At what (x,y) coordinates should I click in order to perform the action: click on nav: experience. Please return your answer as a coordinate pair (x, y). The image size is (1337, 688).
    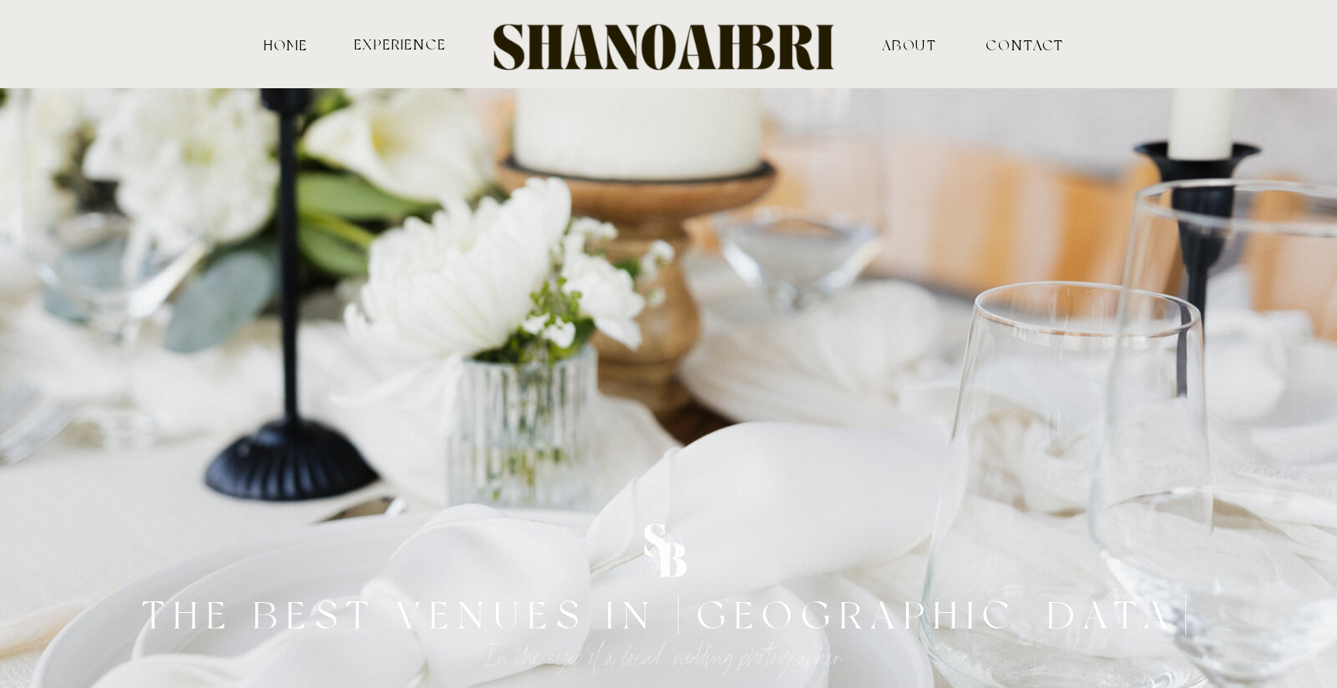
    Looking at the image, I should click on (400, 43).